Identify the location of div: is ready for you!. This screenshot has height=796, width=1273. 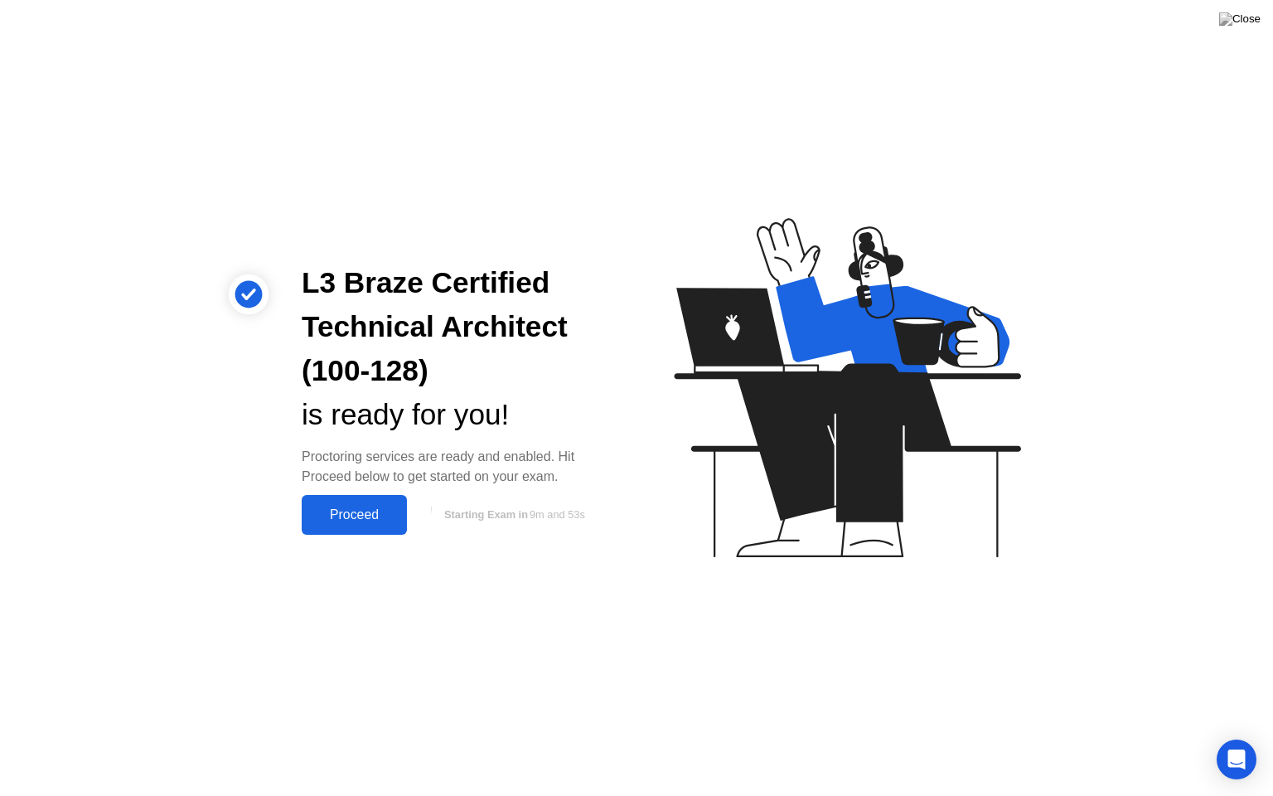
(456, 414).